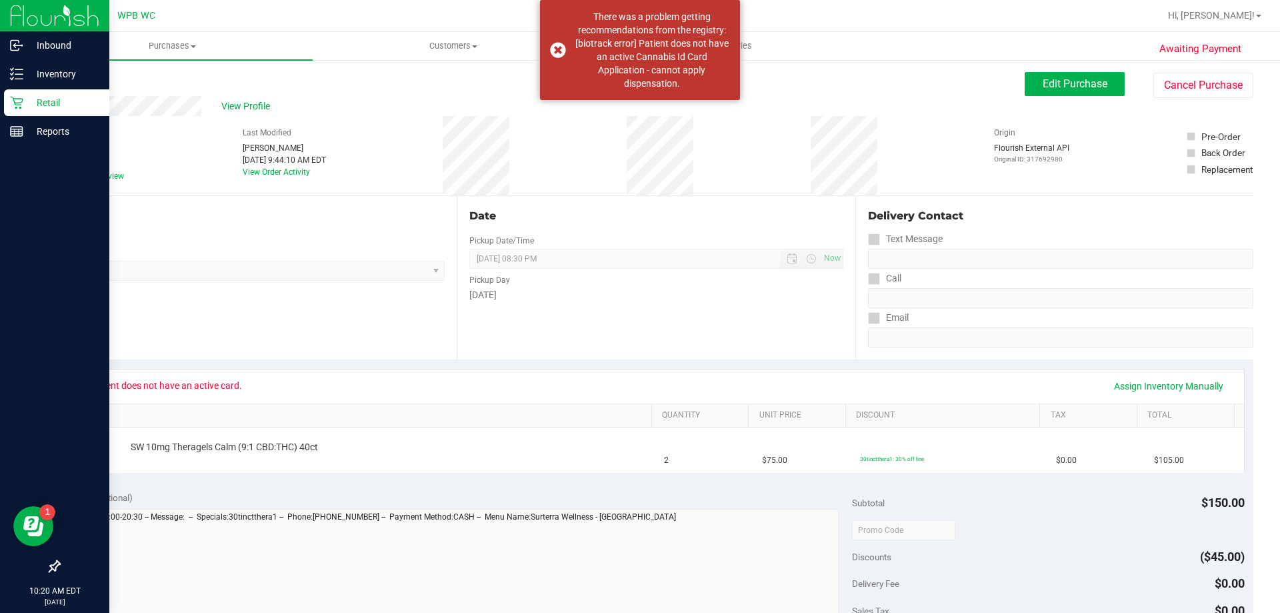 The image size is (1280, 613). Describe the element at coordinates (489, 280) in the screenshot. I see `label: Pickup Day` at that location.